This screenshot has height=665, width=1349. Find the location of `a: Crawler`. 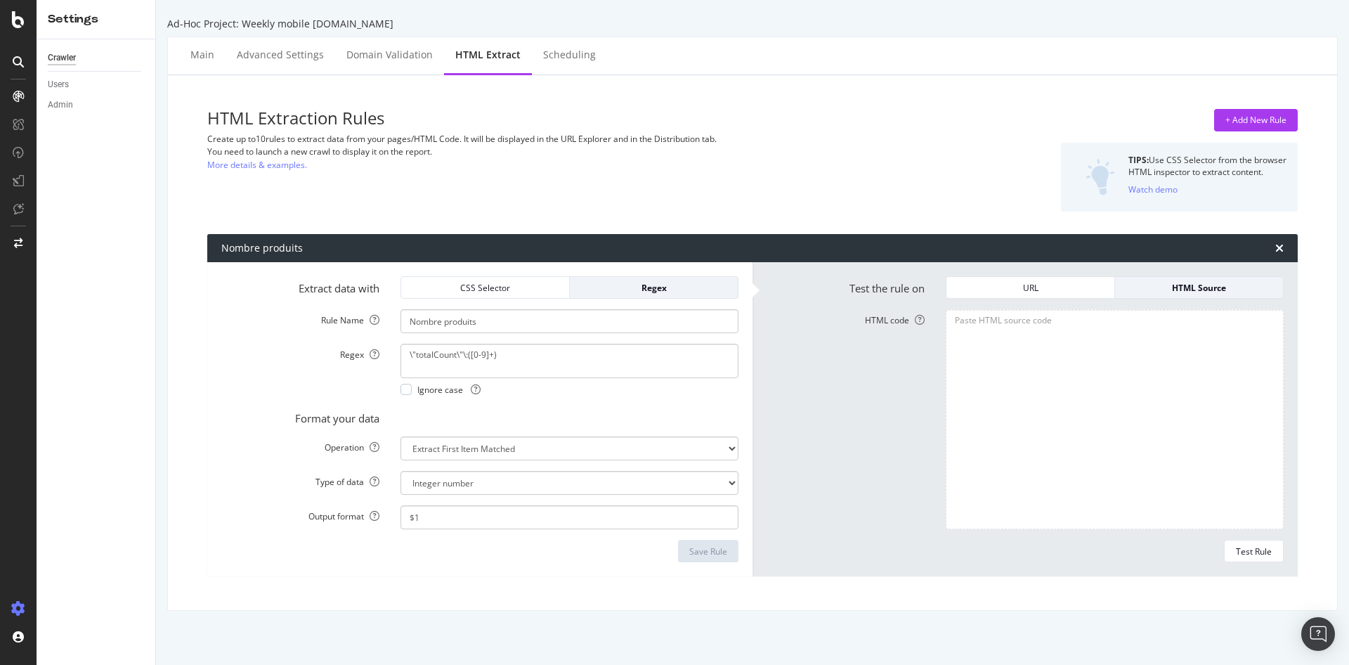

a: Crawler is located at coordinates (96, 58).